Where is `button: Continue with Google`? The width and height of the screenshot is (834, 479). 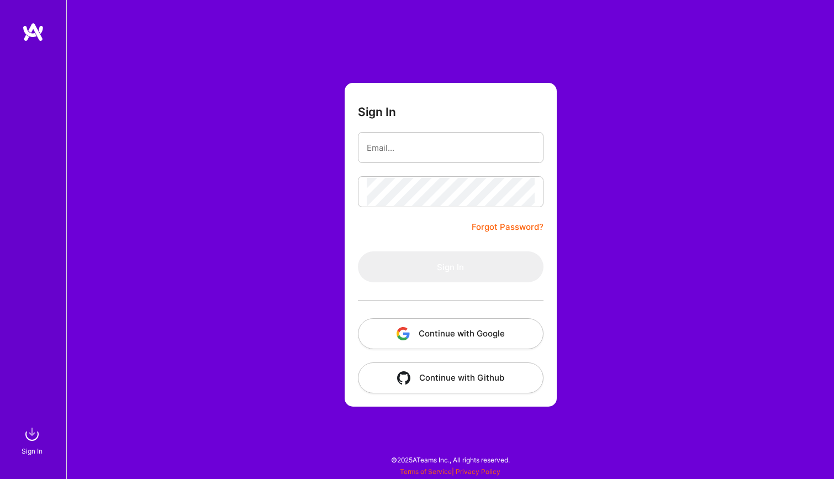 button: Continue with Google is located at coordinates (451, 334).